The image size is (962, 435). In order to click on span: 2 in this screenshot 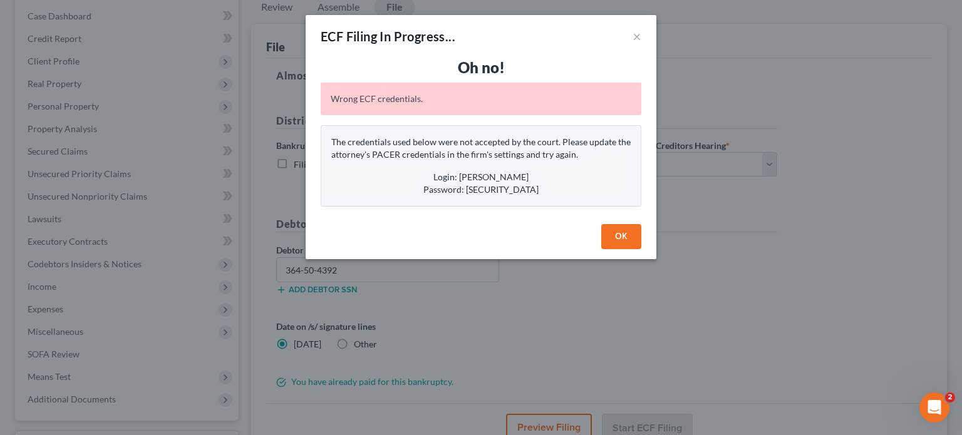, I will do `click(950, 398)`.